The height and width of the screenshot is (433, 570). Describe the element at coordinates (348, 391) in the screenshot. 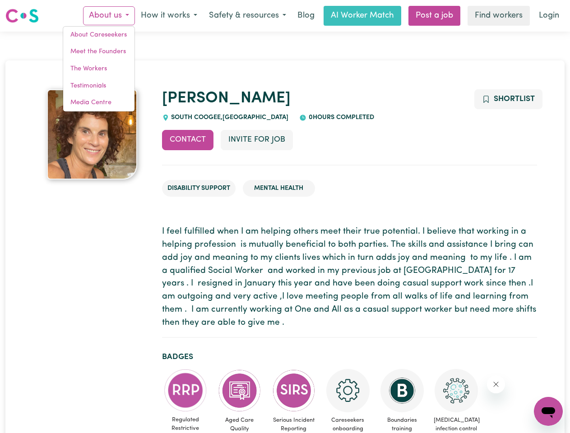

I see `img: CS Academy: Careseekers Onboarding course completed` at that location.